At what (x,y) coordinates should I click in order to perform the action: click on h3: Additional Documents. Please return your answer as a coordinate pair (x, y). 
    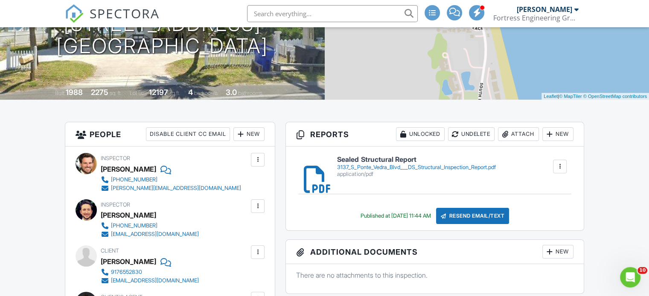
    Looking at the image, I should click on (434, 252).